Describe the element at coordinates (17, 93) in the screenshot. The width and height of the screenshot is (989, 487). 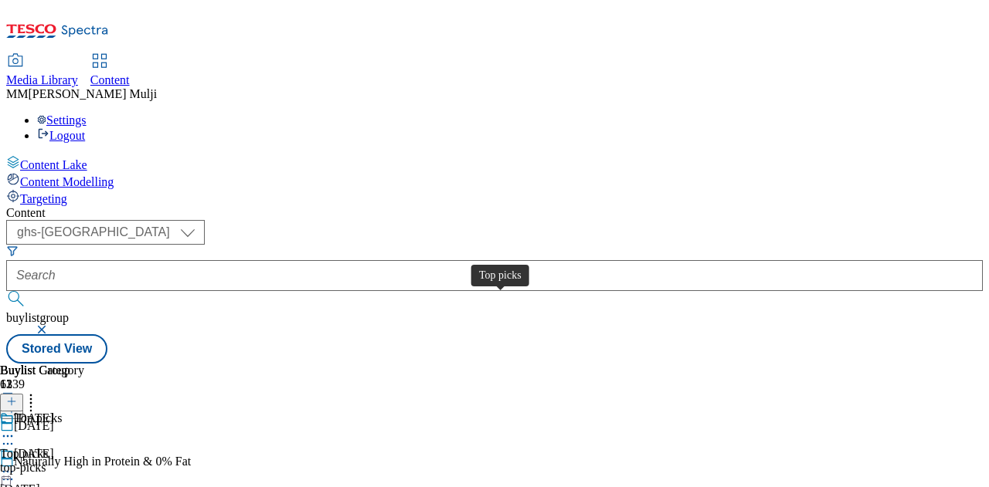
I see `span: MM` at that location.